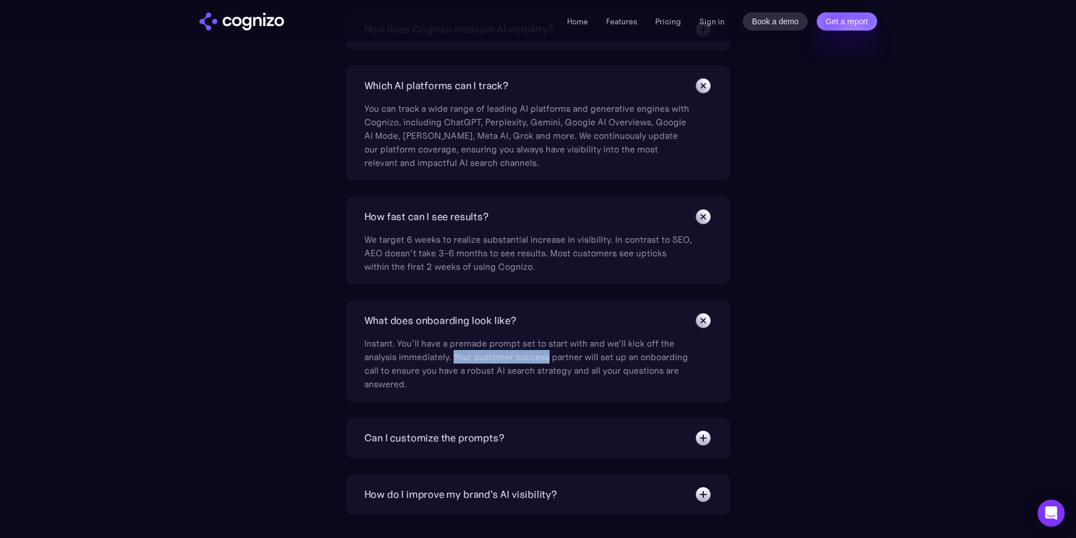  What do you see at coordinates (775, 21) in the screenshot?
I see `a: Book a demo` at bounding box center [775, 21].